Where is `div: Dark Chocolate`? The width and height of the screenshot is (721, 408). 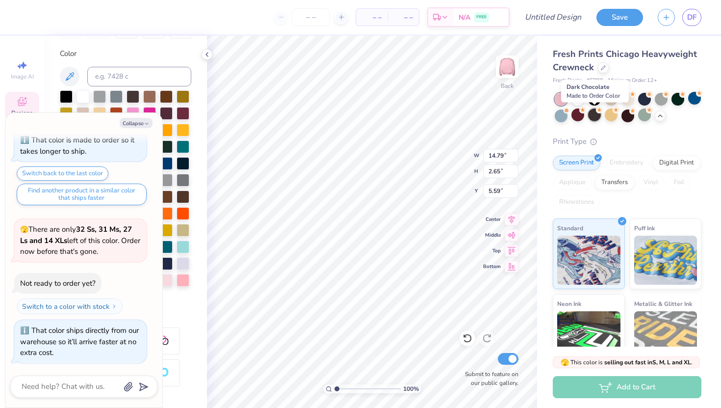 div: Dark Chocolate is located at coordinates (595, 91).